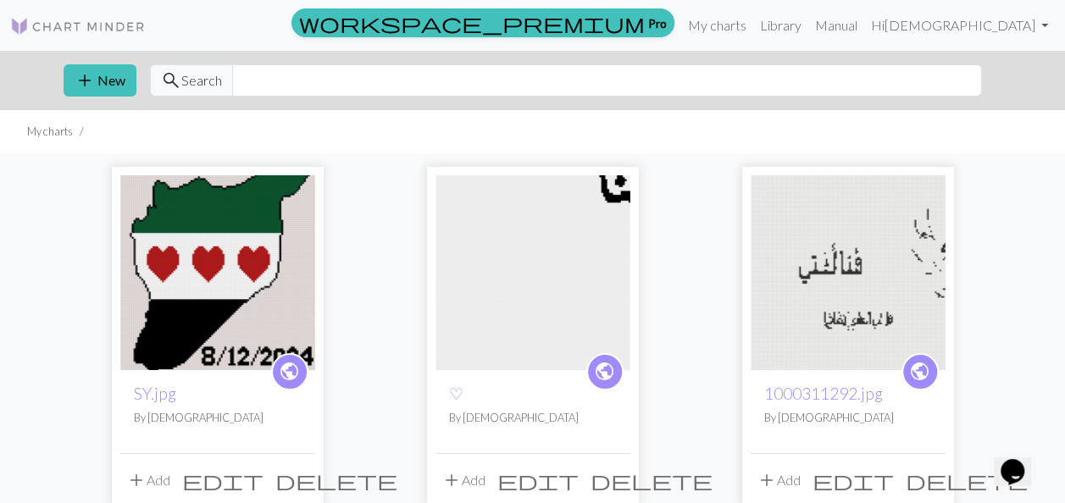 The image size is (1065, 503). What do you see at coordinates (472, 23) in the screenshot?
I see `span: workspace_premium` at bounding box center [472, 23].